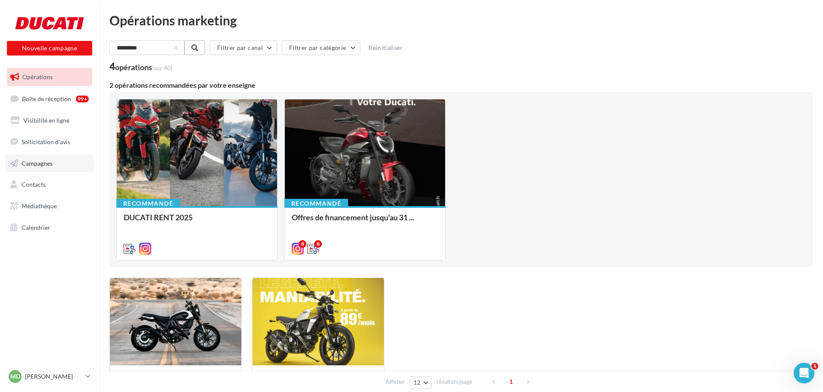 This screenshot has width=823, height=392. Describe the element at coordinates (47, 98) in the screenshot. I see `span: Boîte de réception` at that location.